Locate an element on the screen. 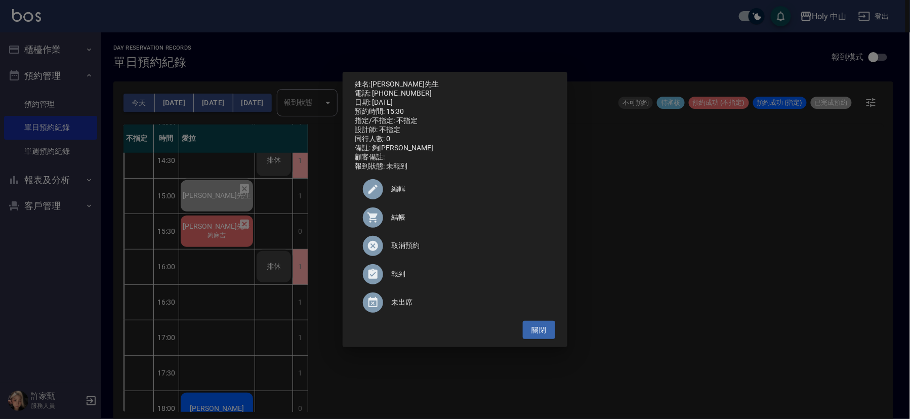  div: 顧客備註: is located at coordinates (455, 157).